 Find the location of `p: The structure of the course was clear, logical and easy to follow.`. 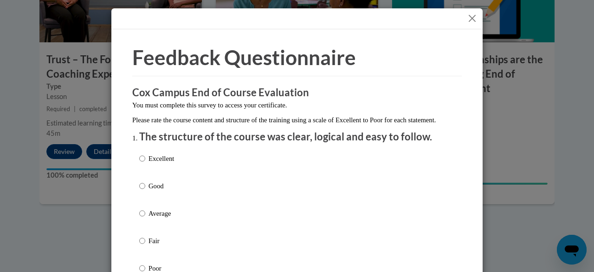

p: The structure of the course was clear, logical and easy to follow. is located at coordinates (297, 137).